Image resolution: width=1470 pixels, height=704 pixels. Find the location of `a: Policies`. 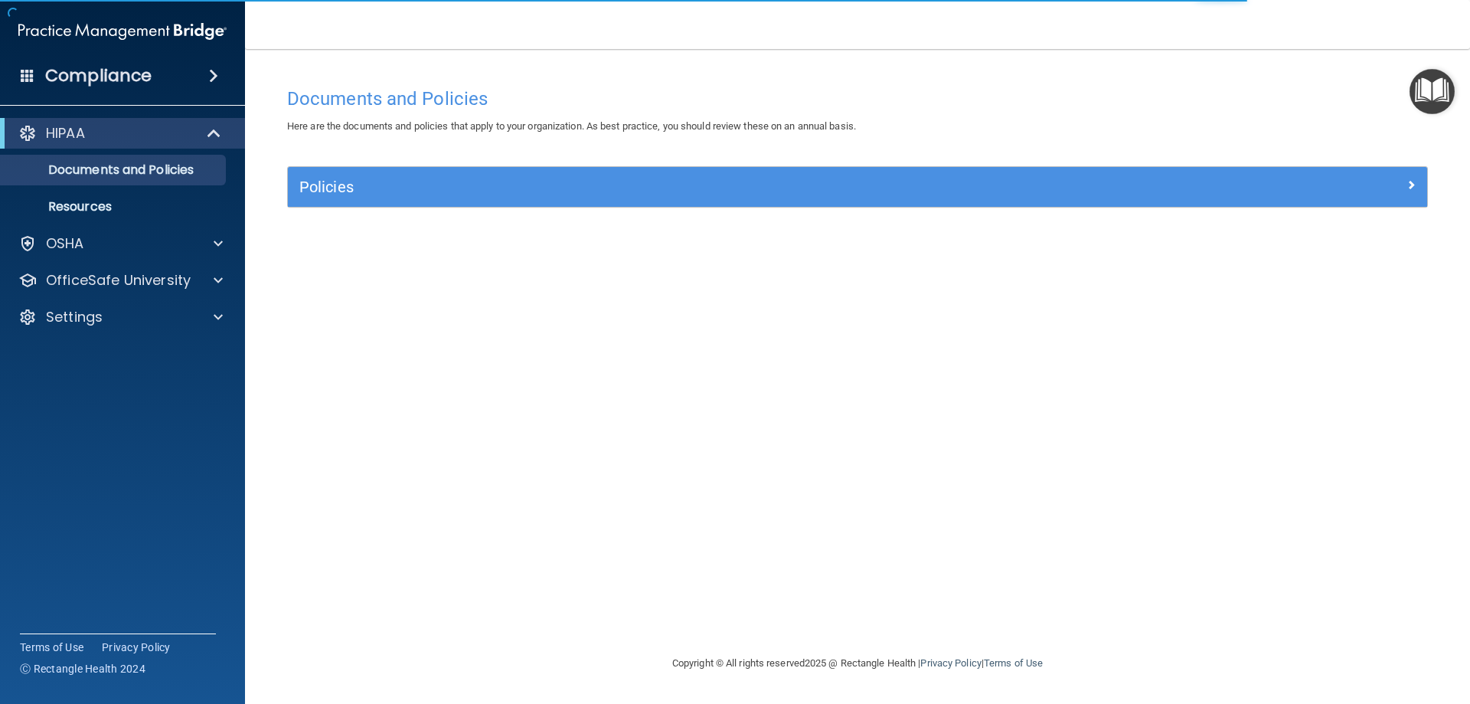

a: Policies is located at coordinates (858, 187).